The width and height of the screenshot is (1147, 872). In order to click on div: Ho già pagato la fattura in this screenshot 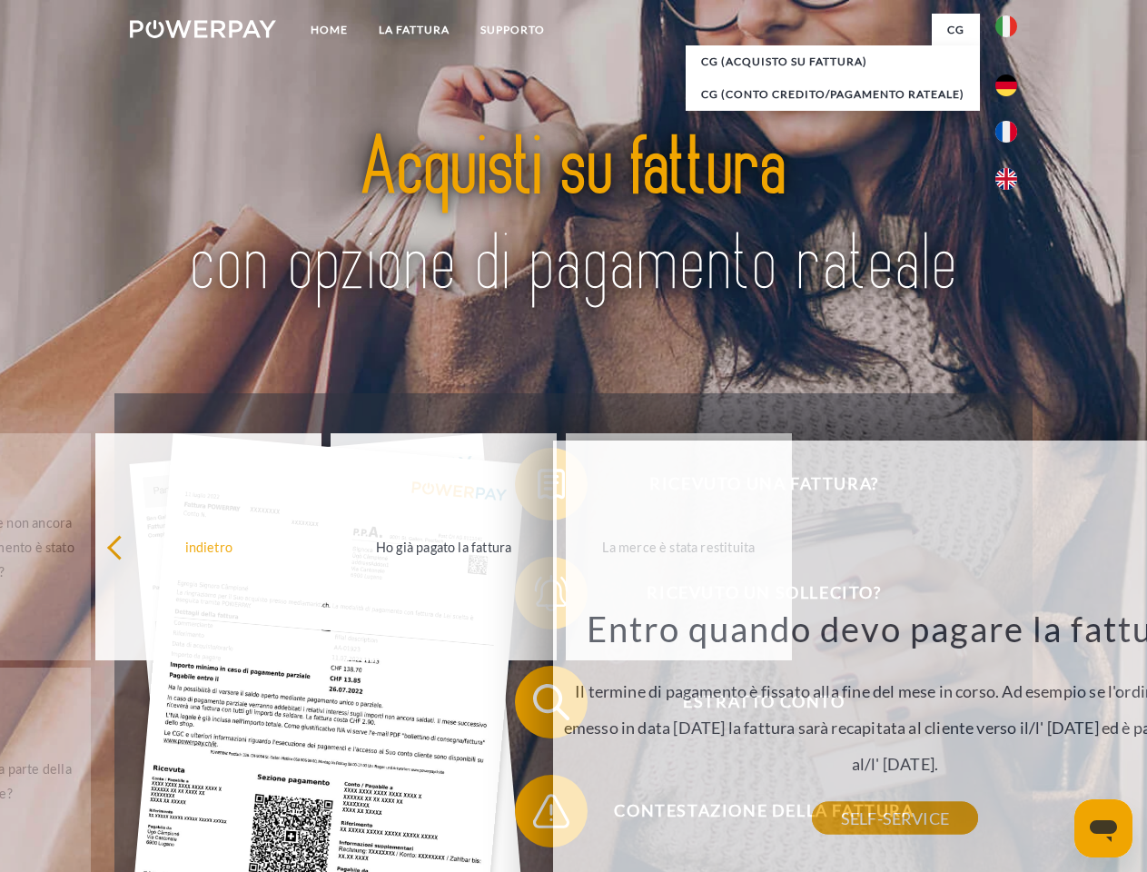, I will do `click(443, 546)`.